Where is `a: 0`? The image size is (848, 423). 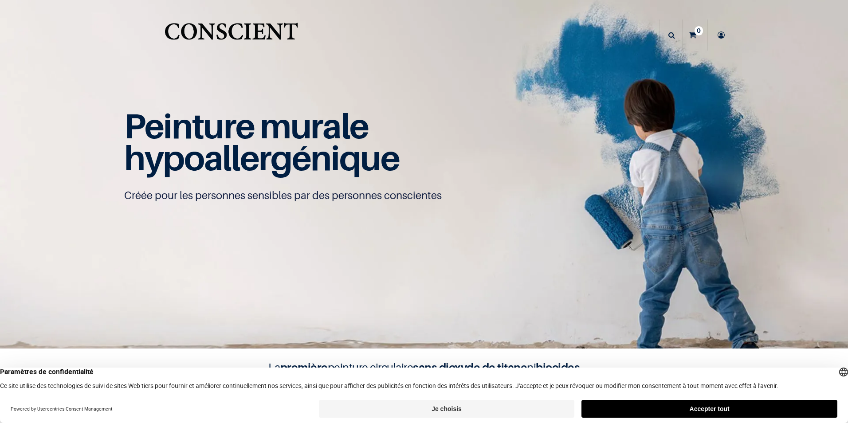 a: 0 is located at coordinates (695, 35).